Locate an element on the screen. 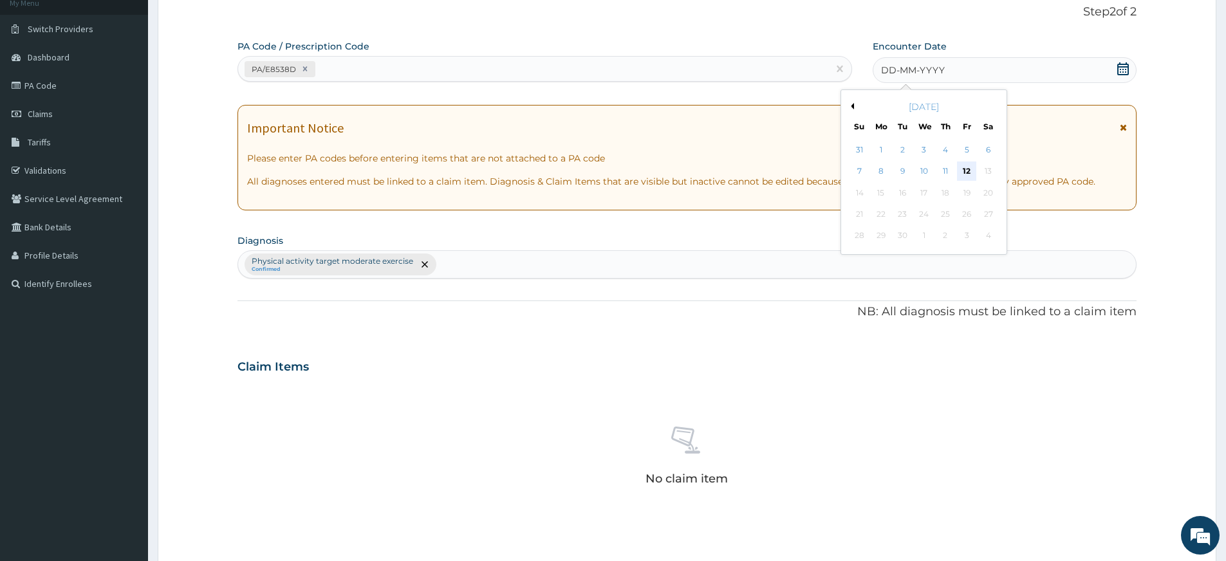 This screenshot has width=1226, height=561. div: month 2025-09 is located at coordinates (924, 193).